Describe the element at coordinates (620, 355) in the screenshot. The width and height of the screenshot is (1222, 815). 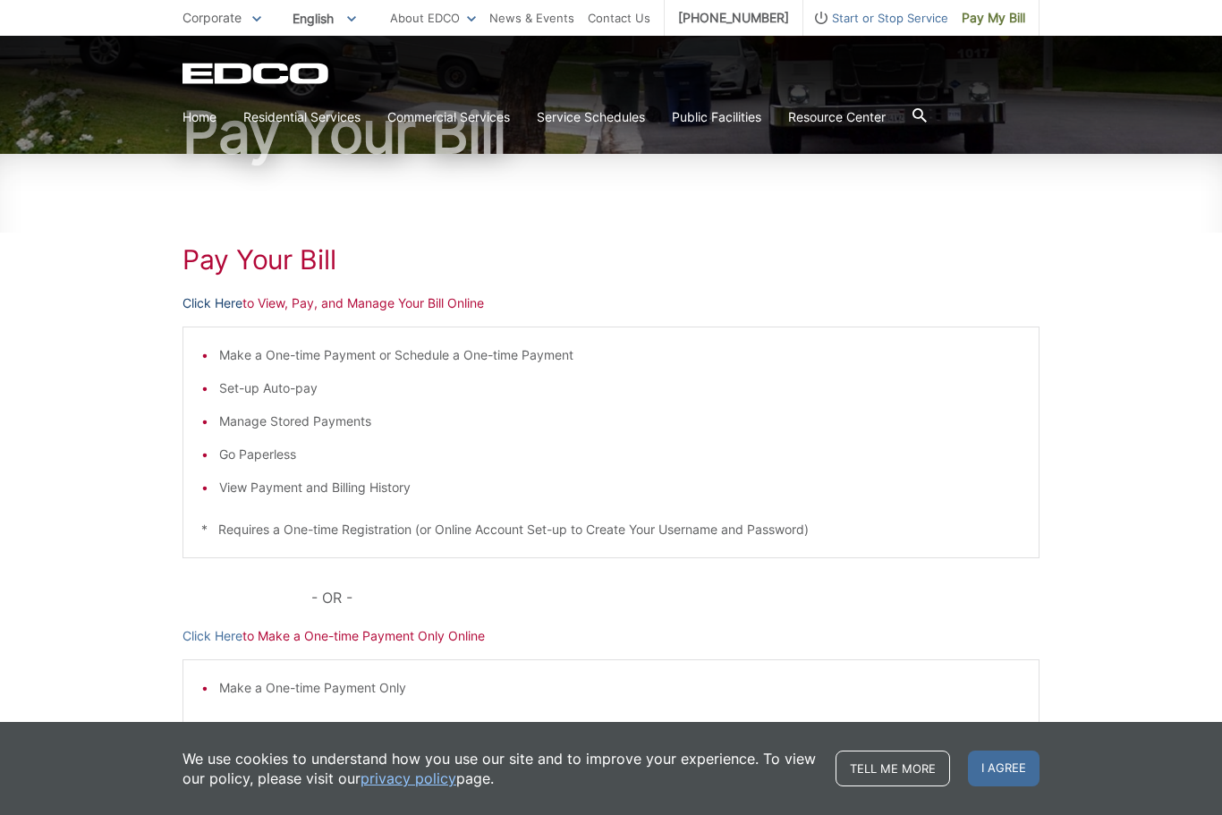
I see `li: Make a One-time Payment or Schedule a One-time Payment` at that location.